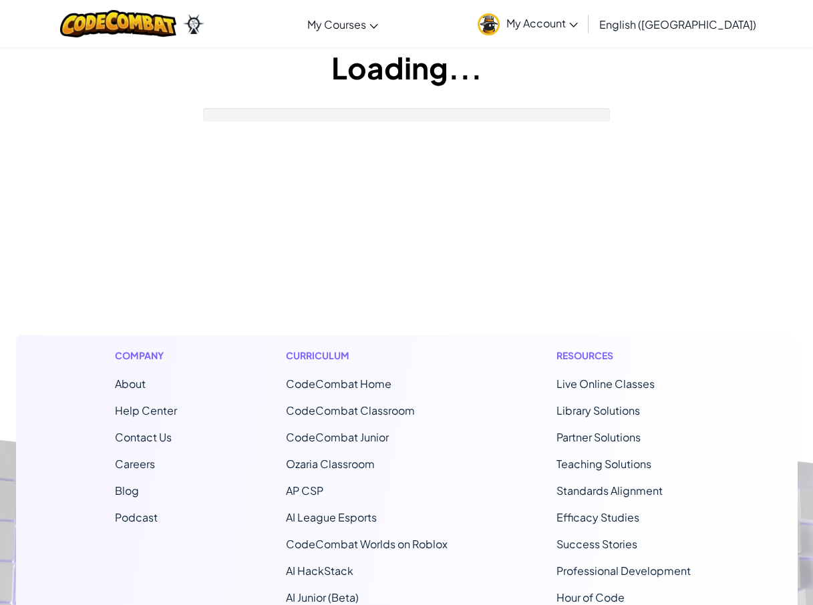  Describe the element at coordinates (605, 383) in the screenshot. I see `a: Live Online Classes` at that location.